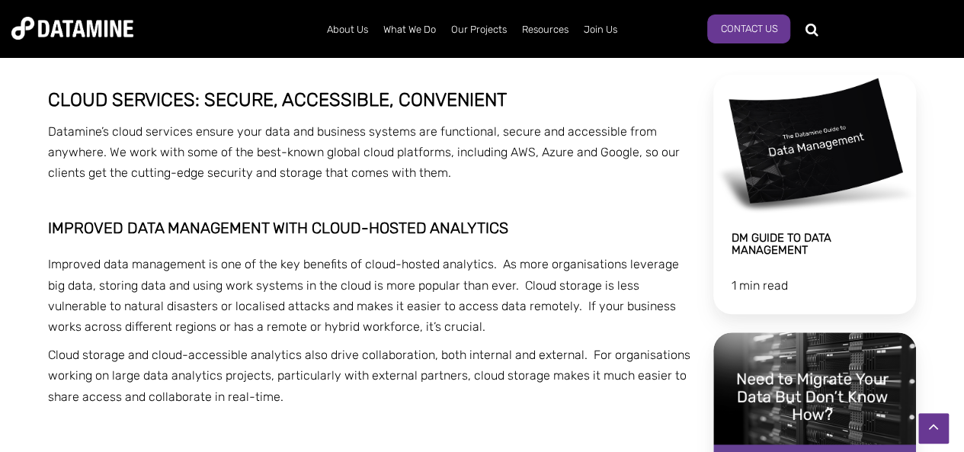  What do you see at coordinates (278, 228) in the screenshot?
I see `span: Improved data management with cloud-hosted analytics` at bounding box center [278, 228].